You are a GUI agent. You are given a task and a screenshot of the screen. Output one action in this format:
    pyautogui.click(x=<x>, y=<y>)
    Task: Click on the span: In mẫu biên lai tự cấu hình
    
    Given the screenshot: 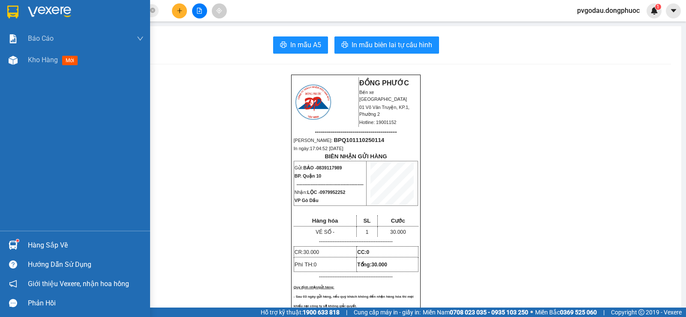 What is the action you would take?
    pyautogui.click(x=392, y=45)
    